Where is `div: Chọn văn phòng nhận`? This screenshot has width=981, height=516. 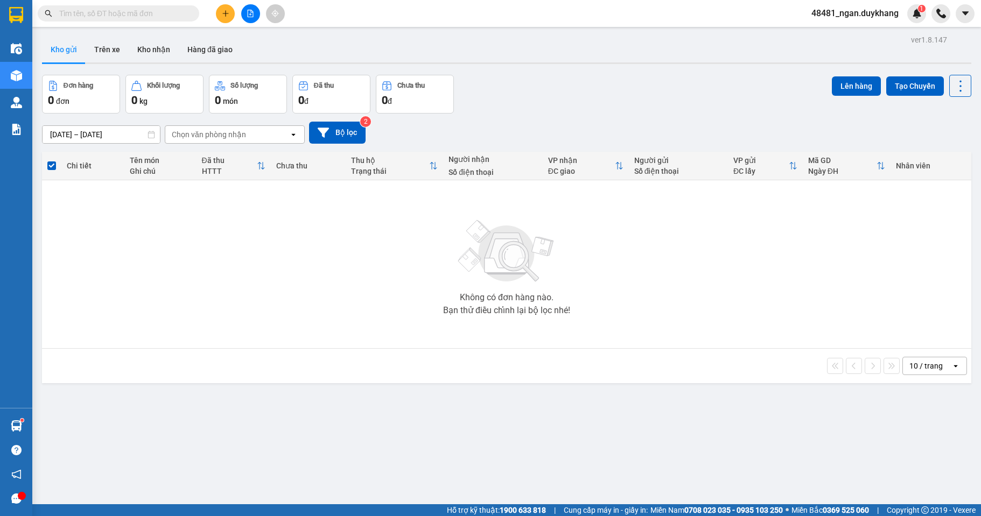 div: Chọn văn phòng nhận is located at coordinates (209, 135).